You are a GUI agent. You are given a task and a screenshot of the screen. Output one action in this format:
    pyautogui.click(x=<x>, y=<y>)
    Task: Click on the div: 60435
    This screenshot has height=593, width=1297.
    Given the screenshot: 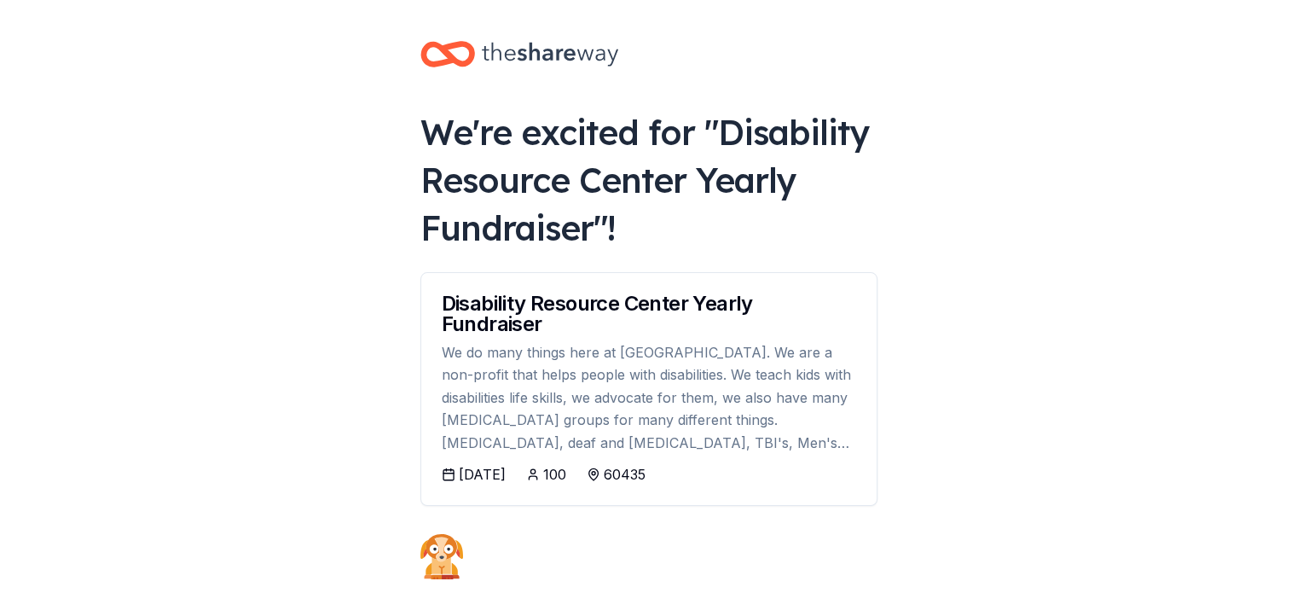 What is the action you would take?
    pyautogui.click(x=624, y=474)
    